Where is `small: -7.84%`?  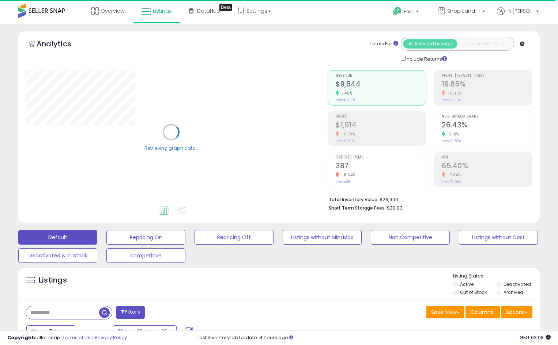 small: -7.84% is located at coordinates (452, 175).